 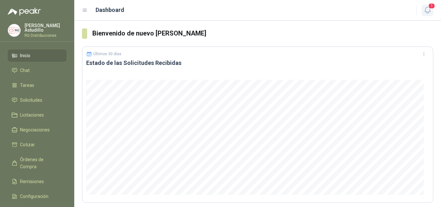 I want to click on a: Chat, so click(x=37, y=70).